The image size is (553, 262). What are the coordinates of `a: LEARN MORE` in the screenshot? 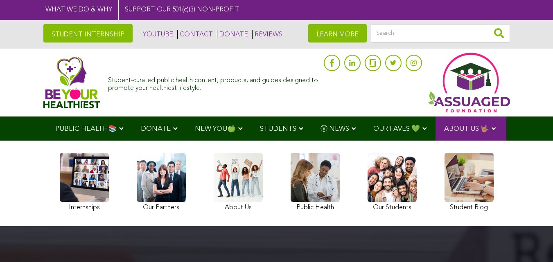 It's located at (337, 33).